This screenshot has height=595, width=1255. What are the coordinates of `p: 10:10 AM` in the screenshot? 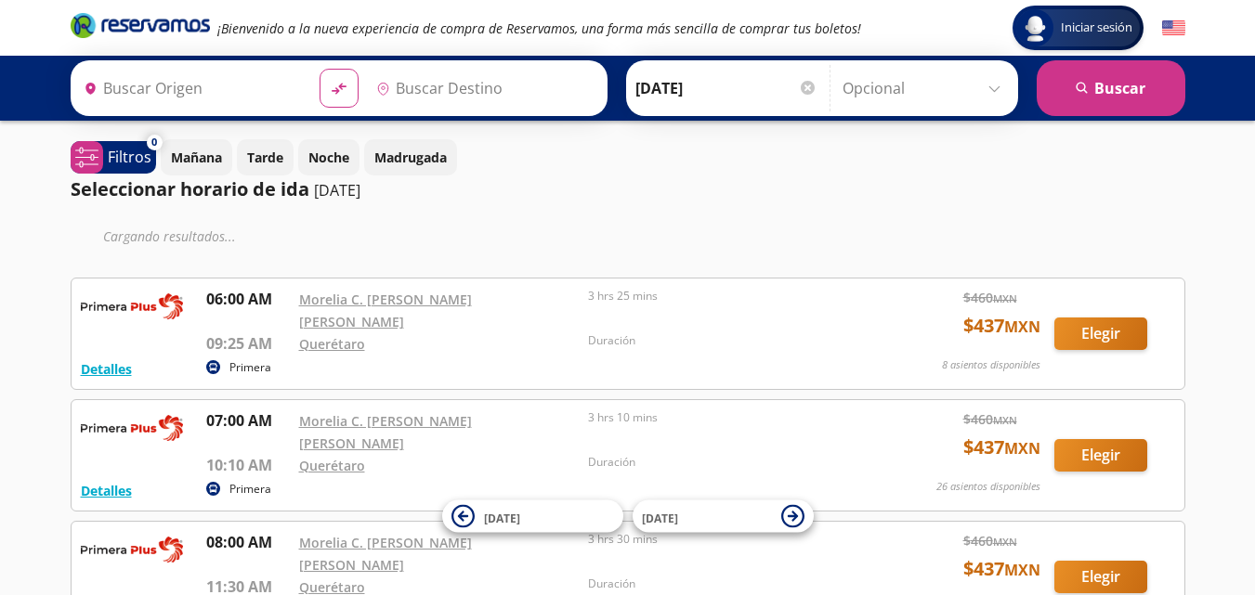 It's located at (248, 465).